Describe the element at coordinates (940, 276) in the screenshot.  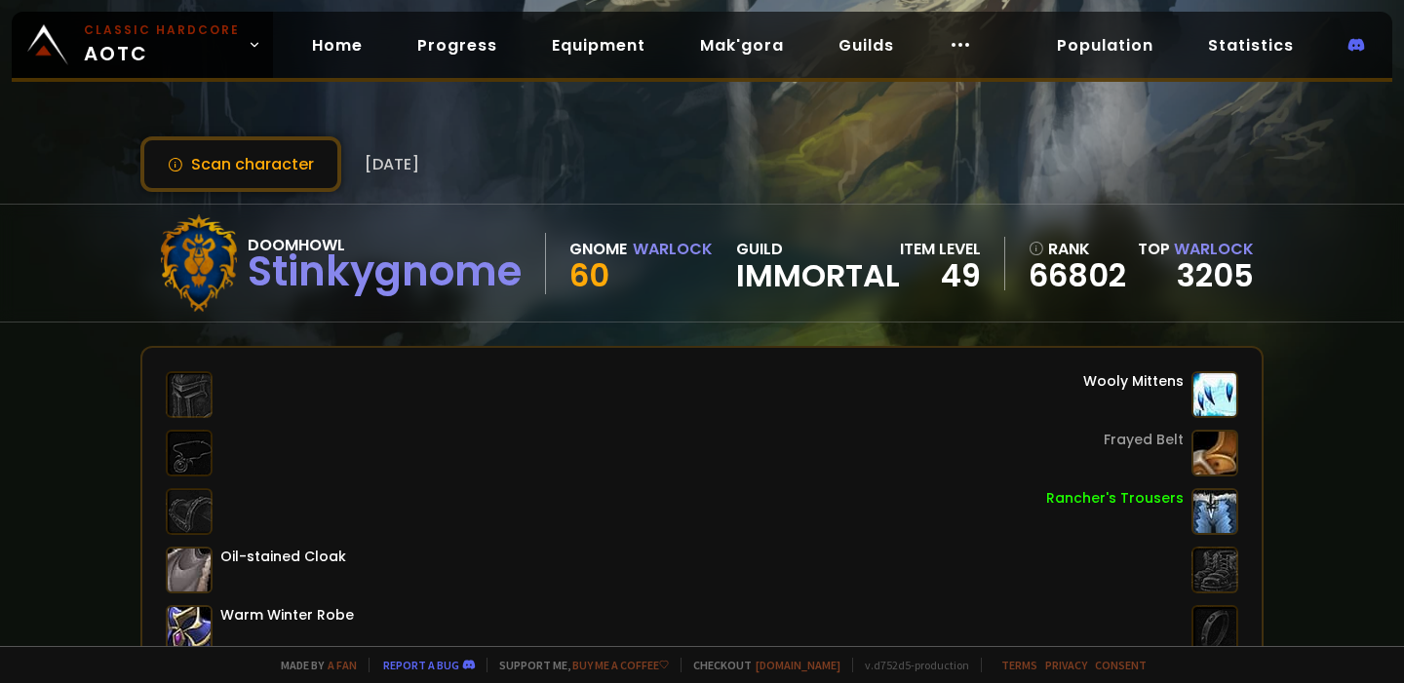
I see `div: 49` at that location.